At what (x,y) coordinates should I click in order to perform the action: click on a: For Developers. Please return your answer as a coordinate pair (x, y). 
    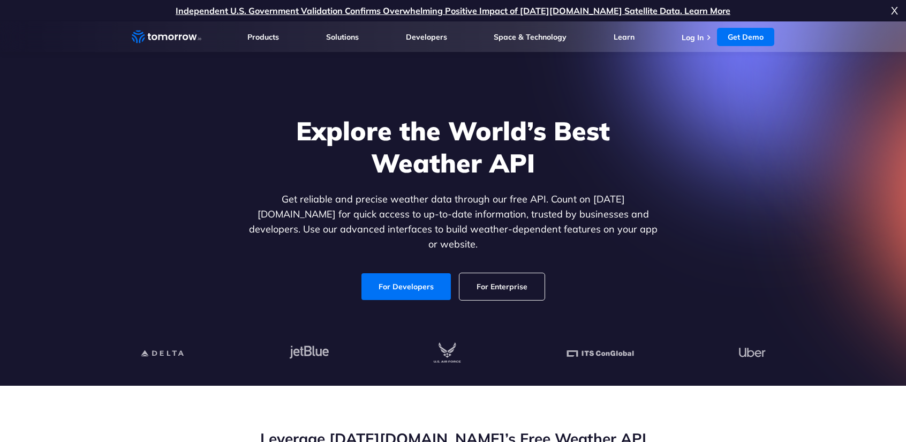
    Looking at the image, I should click on (406, 286).